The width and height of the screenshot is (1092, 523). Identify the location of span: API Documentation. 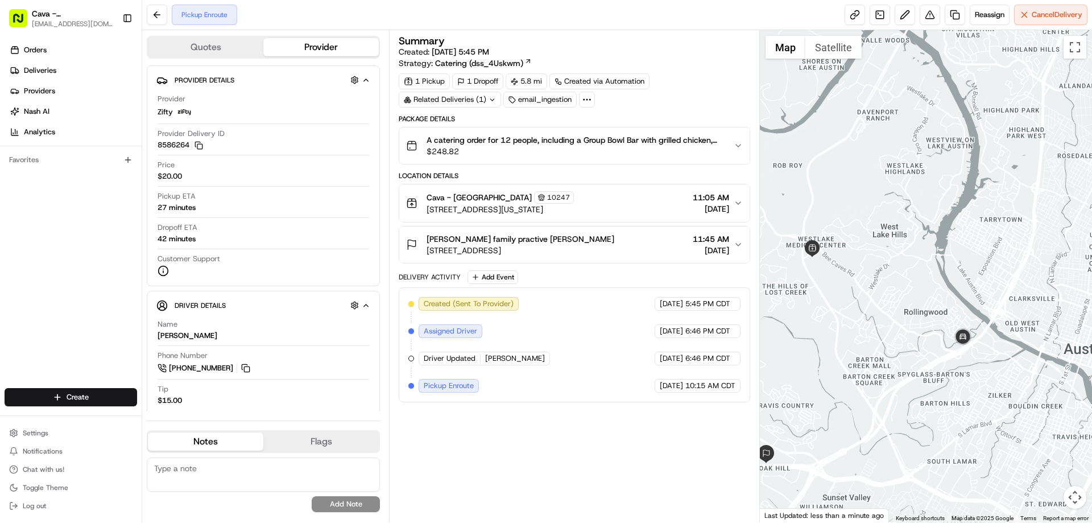
(145, 229).